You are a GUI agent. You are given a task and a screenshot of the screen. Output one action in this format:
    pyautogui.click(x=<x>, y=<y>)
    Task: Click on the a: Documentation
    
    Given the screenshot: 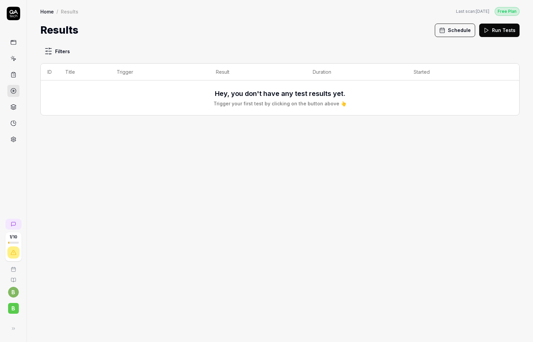 What is the action you would take?
    pyautogui.click(x=13, y=277)
    